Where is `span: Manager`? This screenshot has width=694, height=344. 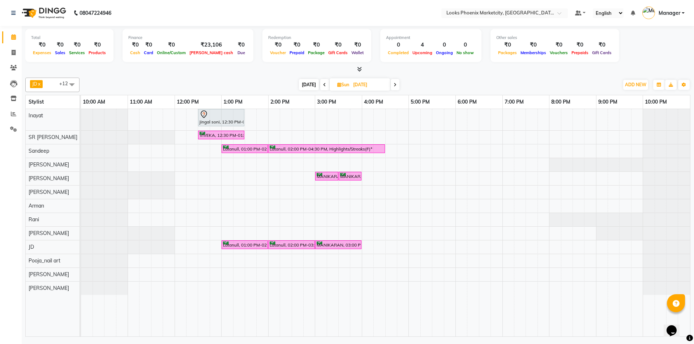
span: Manager is located at coordinates (669, 13).